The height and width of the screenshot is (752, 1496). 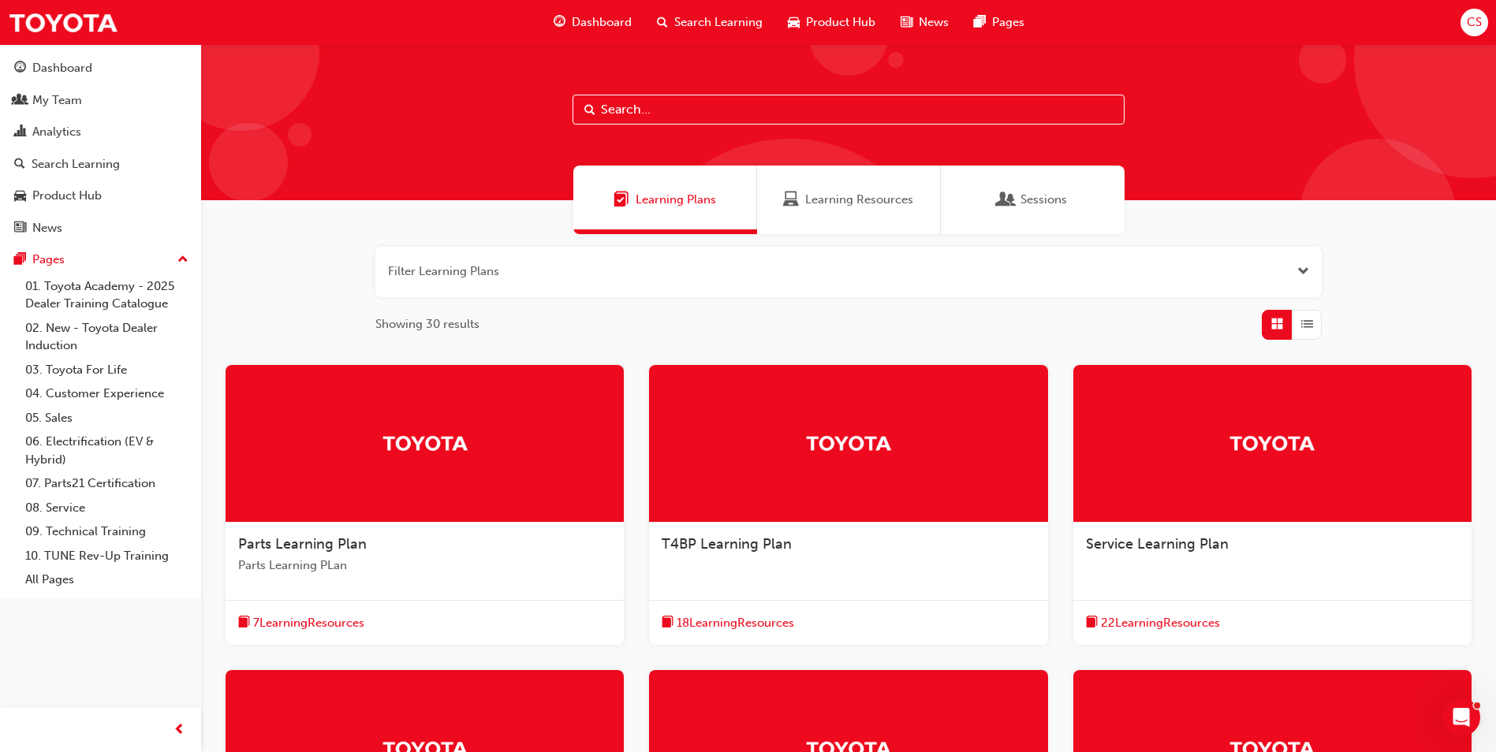 What do you see at coordinates (106, 580) in the screenshot?
I see `a: All Pages` at bounding box center [106, 580].